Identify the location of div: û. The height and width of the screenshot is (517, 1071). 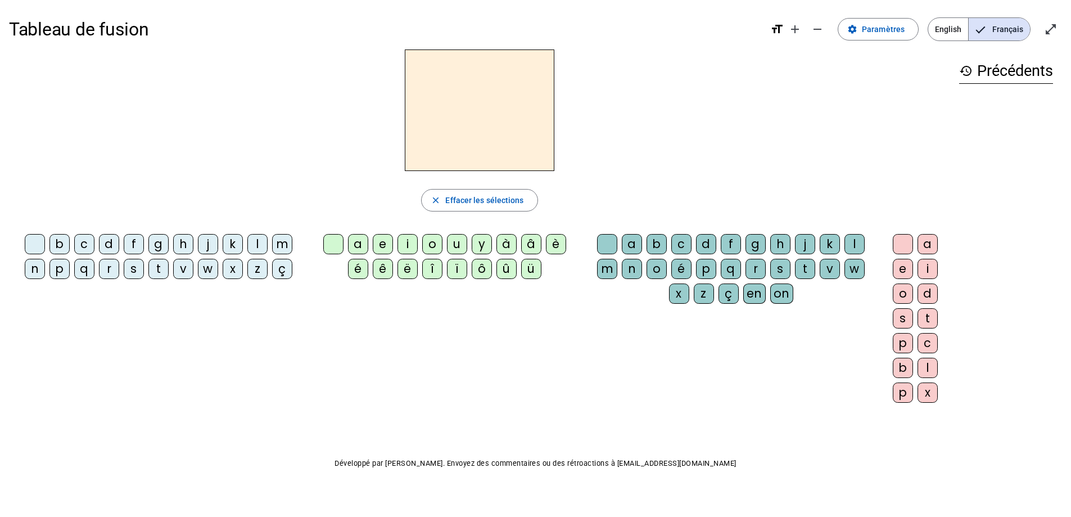
(507, 269).